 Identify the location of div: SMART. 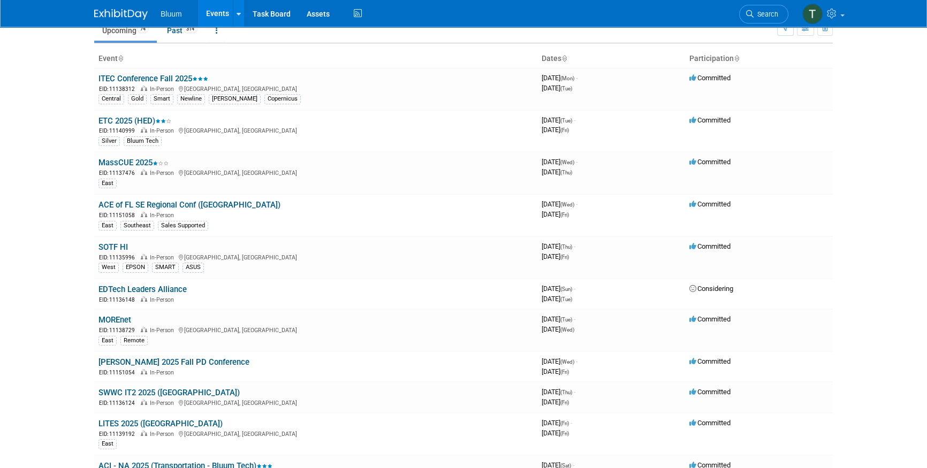
(165, 268).